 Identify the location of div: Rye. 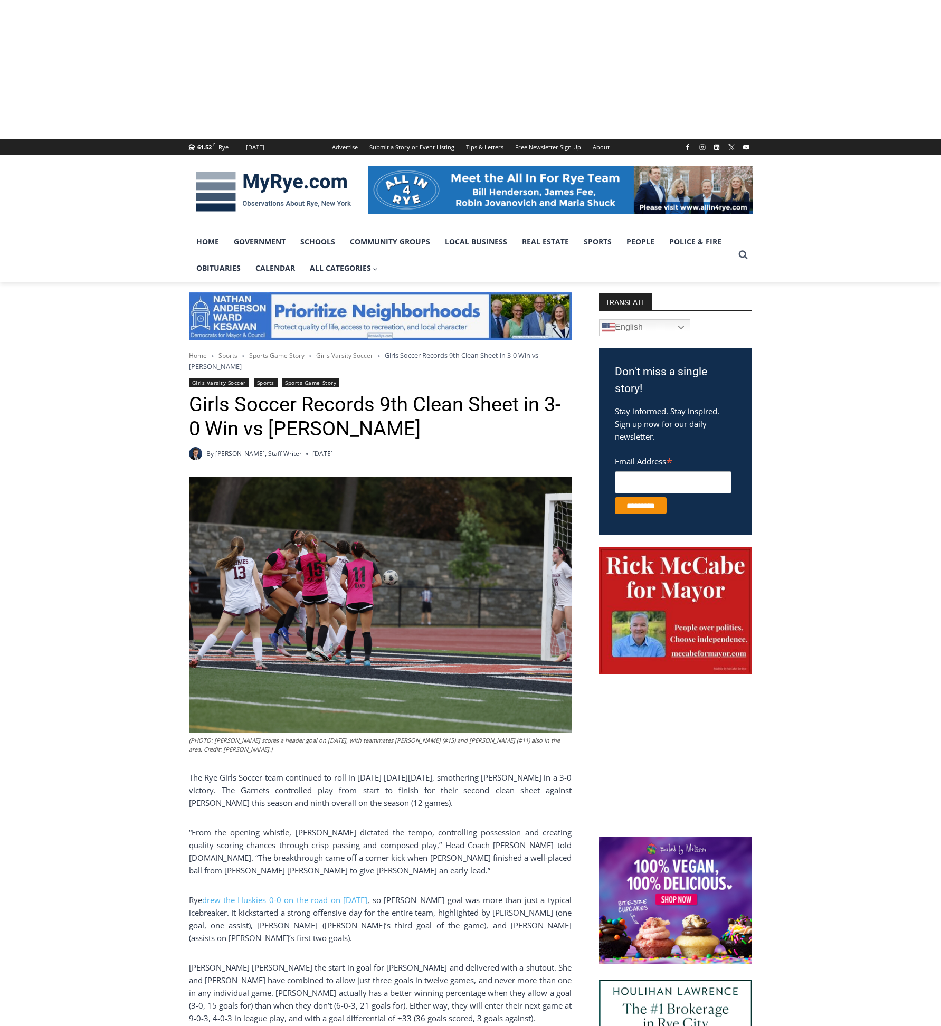
(223, 147).